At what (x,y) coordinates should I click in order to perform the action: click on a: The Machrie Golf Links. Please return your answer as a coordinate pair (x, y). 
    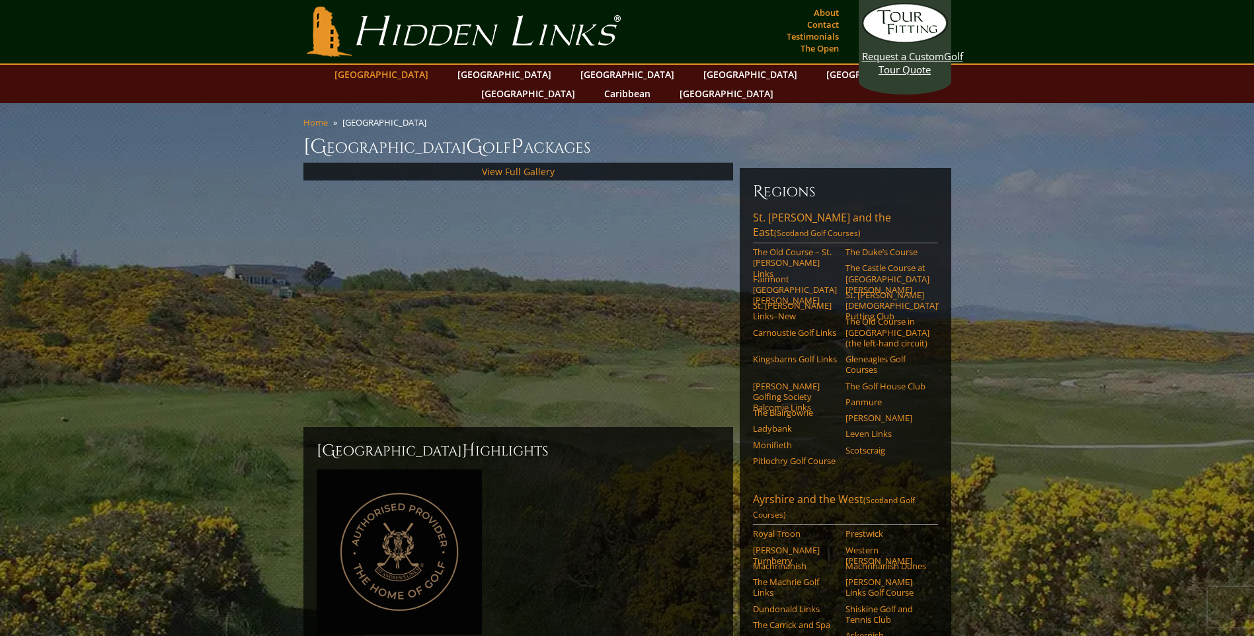
    Looking at the image, I should click on (795, 587).